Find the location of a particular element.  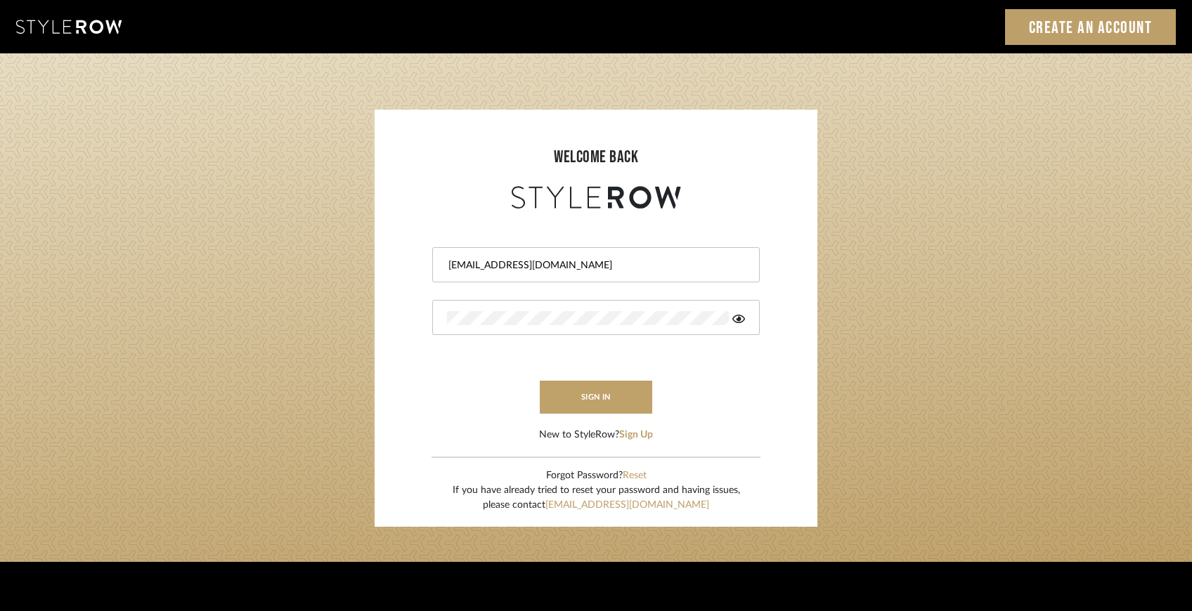

a: Create an Account is located at coordinates (1091, 27).